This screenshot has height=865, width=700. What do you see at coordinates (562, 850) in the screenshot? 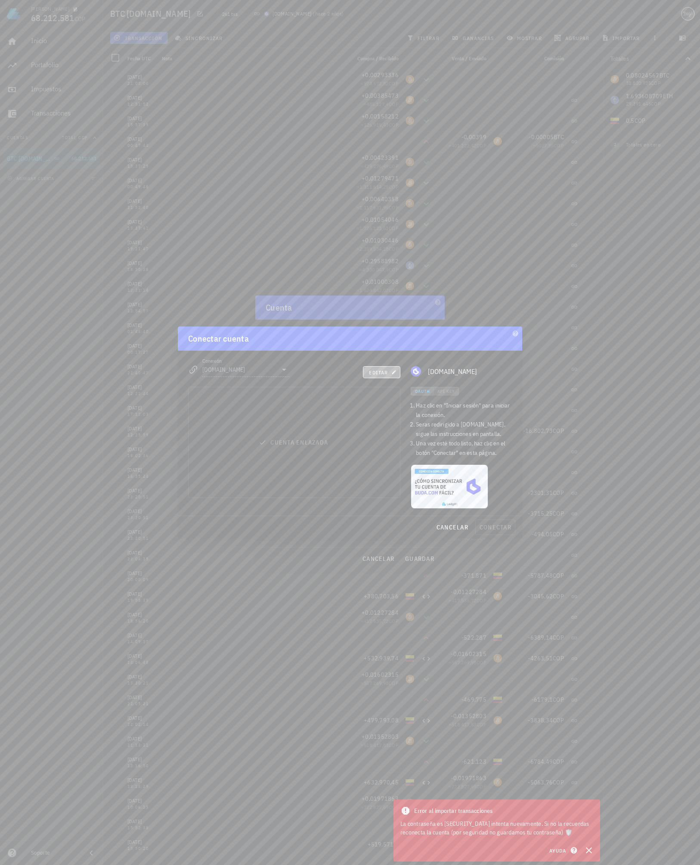
I see `span: Ayuda` at bounding box center [562, 850].